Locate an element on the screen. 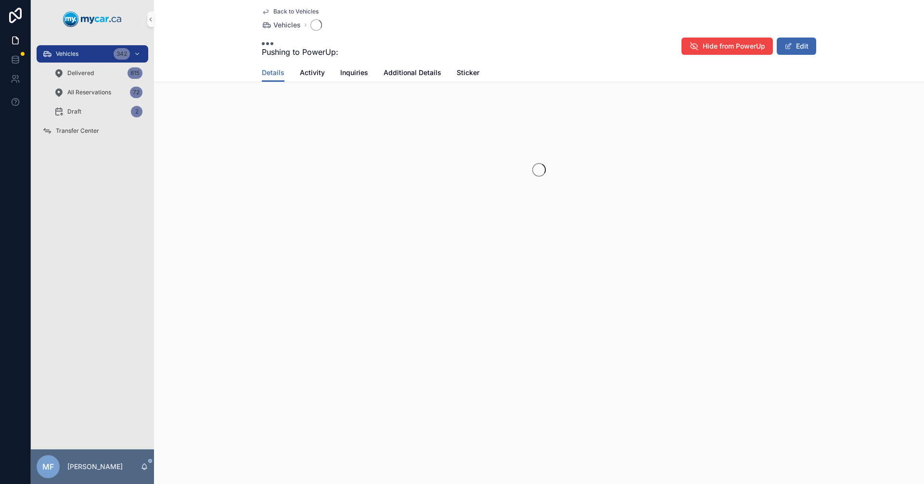 The height and width of the screenshot is (484, 924). span: Transfer Center is located at coordinates (77, 131).